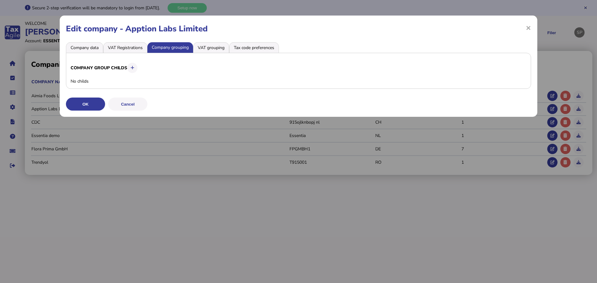 The height and width of the screenshot is (283, 597). Describe the element at coordinates (254, 48) in the screenshot. I see `li: Tax code preferences` at that location.